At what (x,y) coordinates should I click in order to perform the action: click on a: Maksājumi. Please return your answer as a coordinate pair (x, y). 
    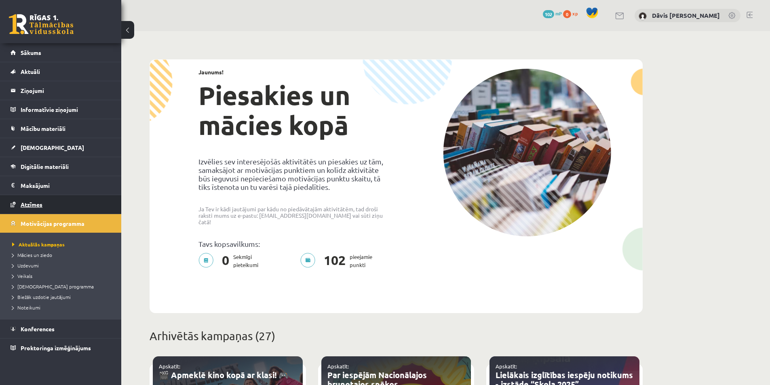
    Looking at the image, I should click on (61, 186).